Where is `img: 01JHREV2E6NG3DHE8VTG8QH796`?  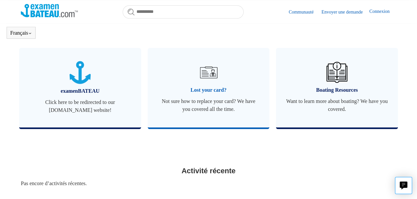
img: 01JHREV2E6NG3DHE8VTG8QH796 is located at coordinates (337, 72).